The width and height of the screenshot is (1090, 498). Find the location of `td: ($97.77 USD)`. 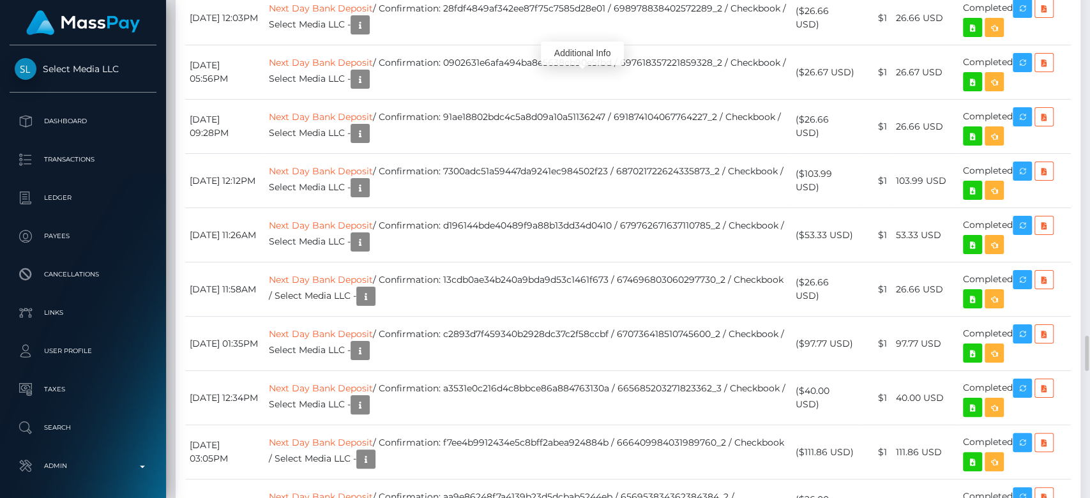

td: ($97.77 USD) is located at coordinates (825, 344).